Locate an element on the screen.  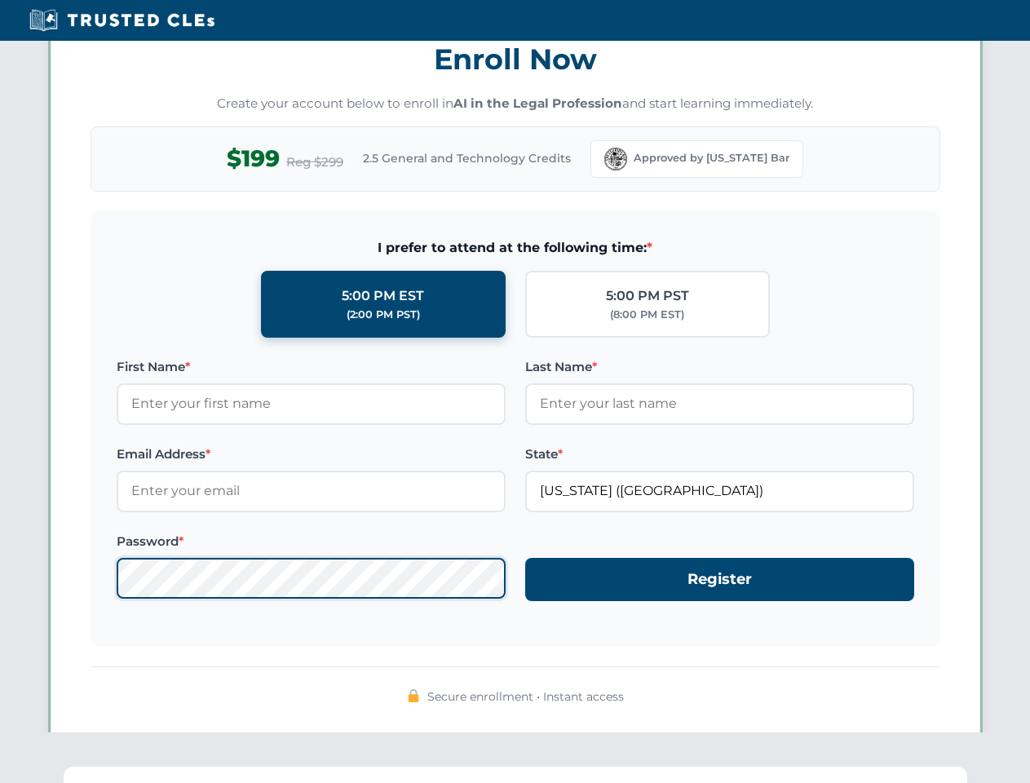
div: (2:00 PM PST) is located at coordinates (383, 315).